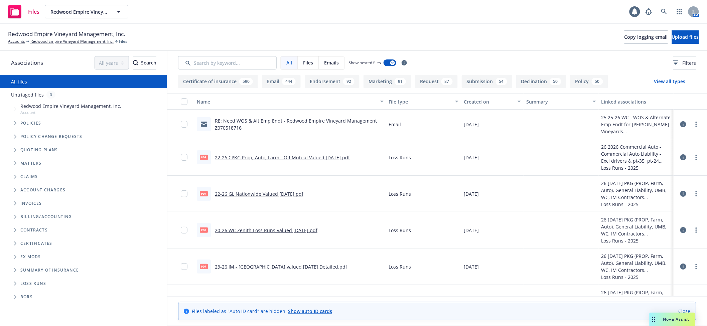  I want to click on button: Copy logging email, so click(646, 37).